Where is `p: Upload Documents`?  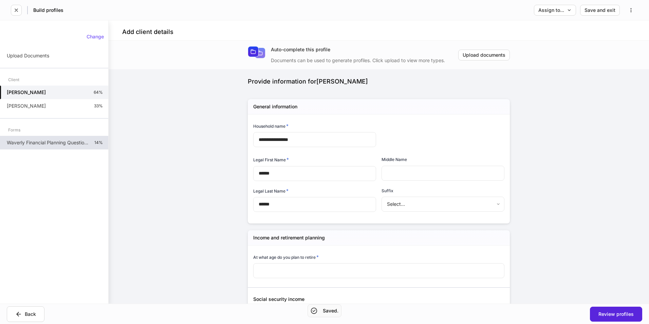 p: Upload Documents is located at coordinates (28, 56).